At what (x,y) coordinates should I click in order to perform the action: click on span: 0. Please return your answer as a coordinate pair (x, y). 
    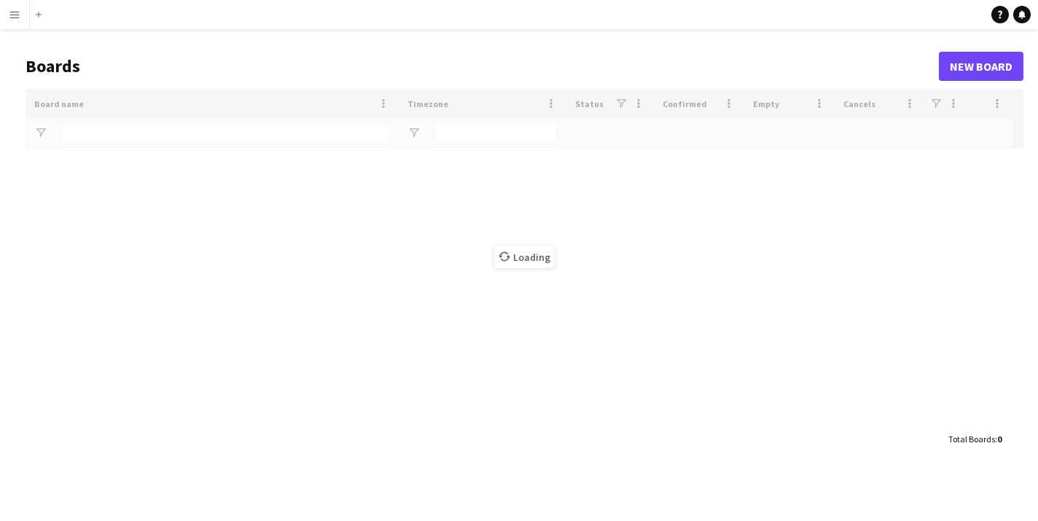
    Looking at the image, I should click on (1000, 439).